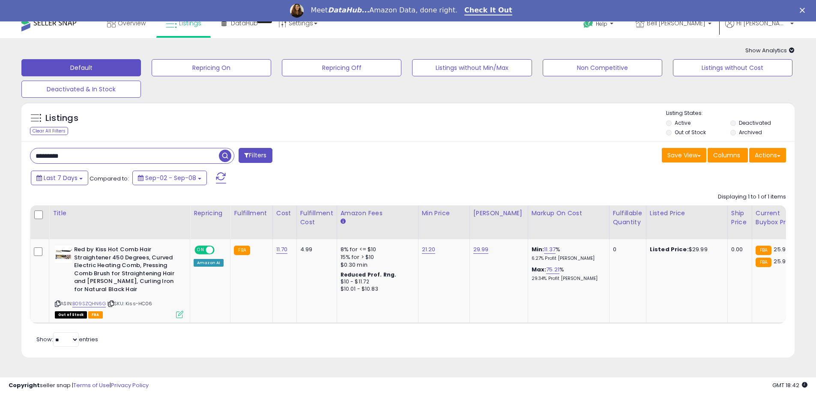 This screenshot has width=816, height=394. What do you see at coordinates (690, 132) in the screenshot?
I see `label: Out of Stock` at bounding box center [690, 132].